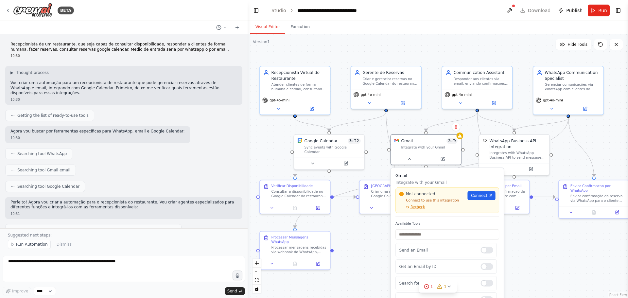 Image resolution: width=628 pixels, height=298 pixels. I want to click on button: Send, so click(235, 291).